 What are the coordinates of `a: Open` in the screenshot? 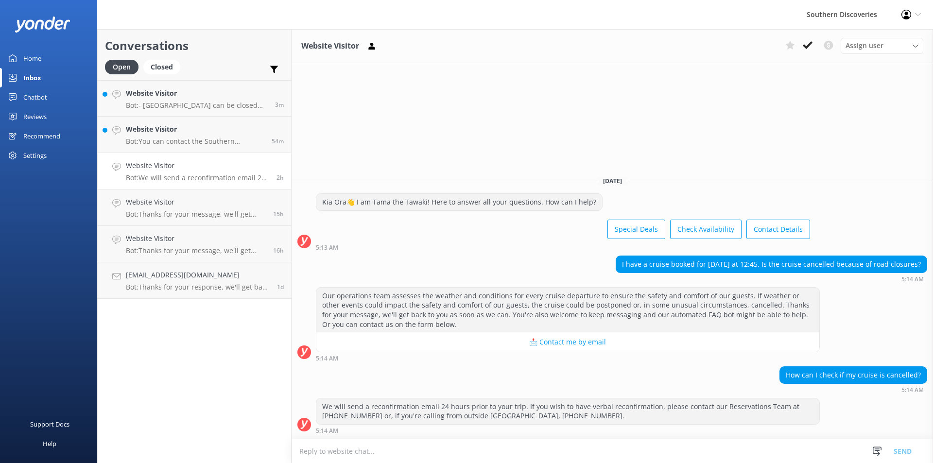 It's located at (124, 67).